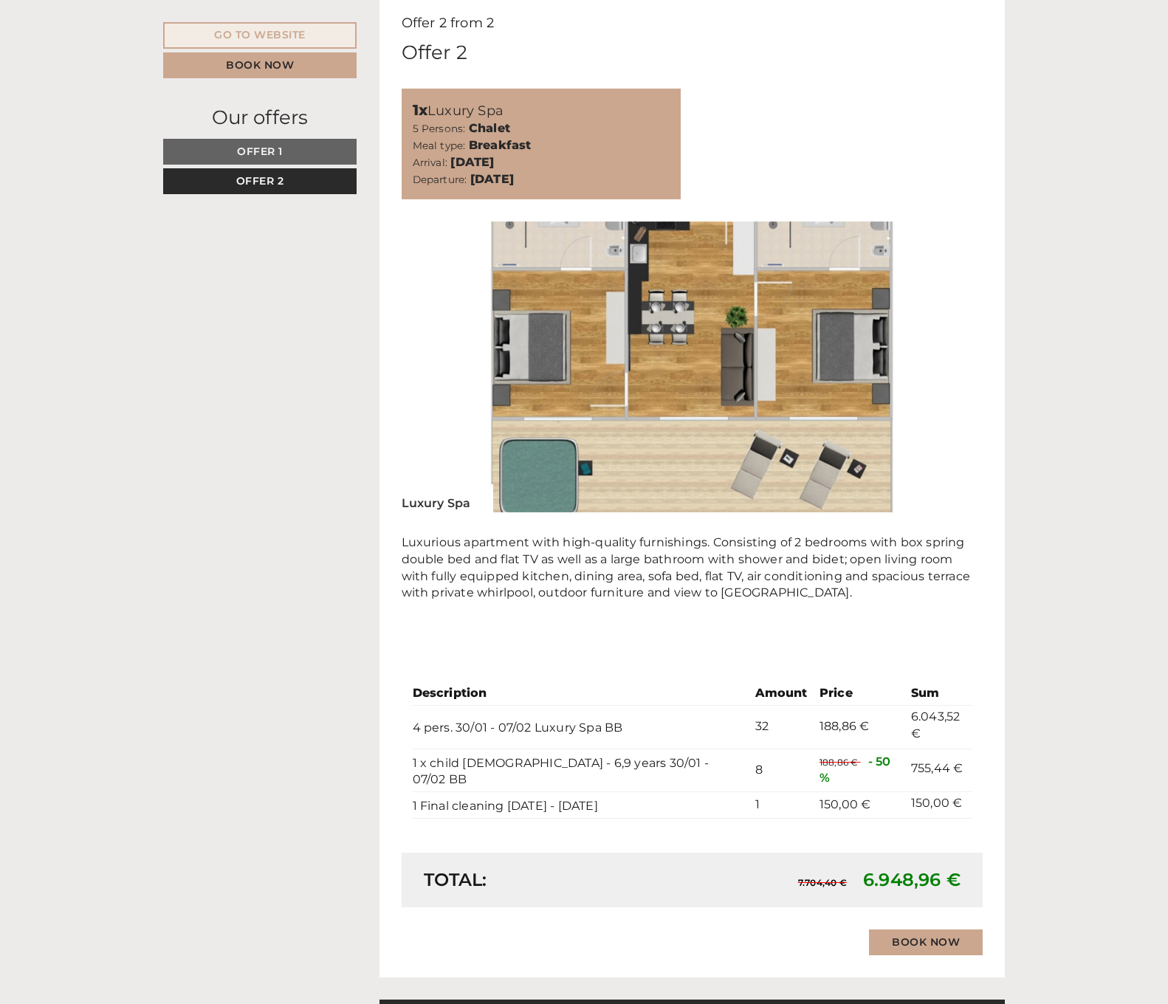 This screenshot has width=1168, height=1004. What do you see at coordinates (781, 805) in the screenshot?
I see `td: 1` at bounding box center [781, 805].